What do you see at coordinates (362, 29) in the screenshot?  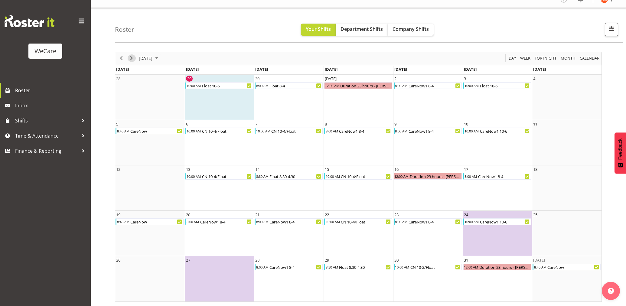 I see `span: Department Shifts` at bounding box center [362, 29].